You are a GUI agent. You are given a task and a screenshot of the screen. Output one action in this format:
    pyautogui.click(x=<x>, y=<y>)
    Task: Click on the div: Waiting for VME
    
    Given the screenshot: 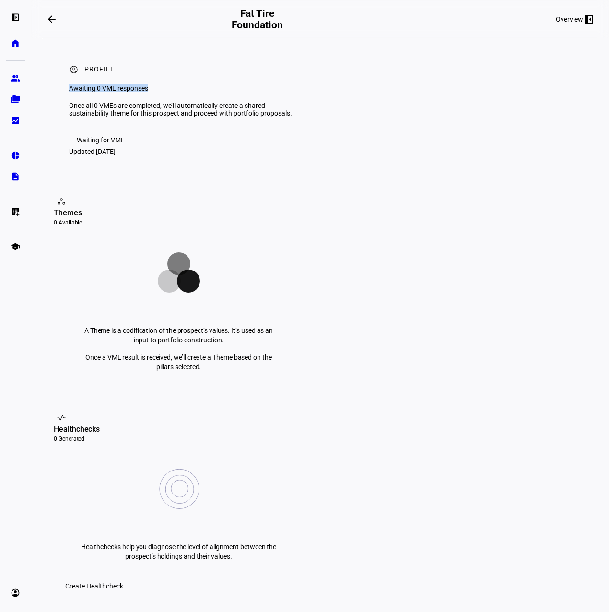 What is the action you would take?
    pyautogui.click(x=101, y=140)
    